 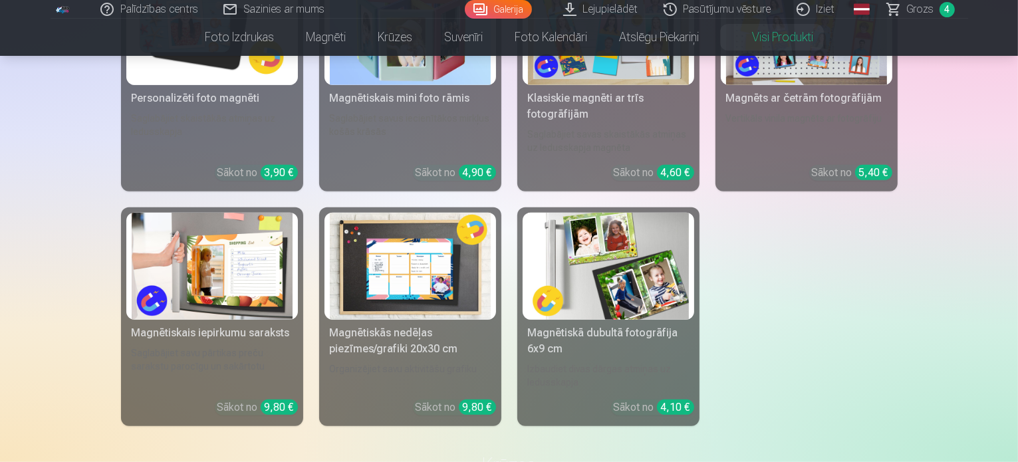 I want to click on div: 3,90 €, so click(x=279, y=172).